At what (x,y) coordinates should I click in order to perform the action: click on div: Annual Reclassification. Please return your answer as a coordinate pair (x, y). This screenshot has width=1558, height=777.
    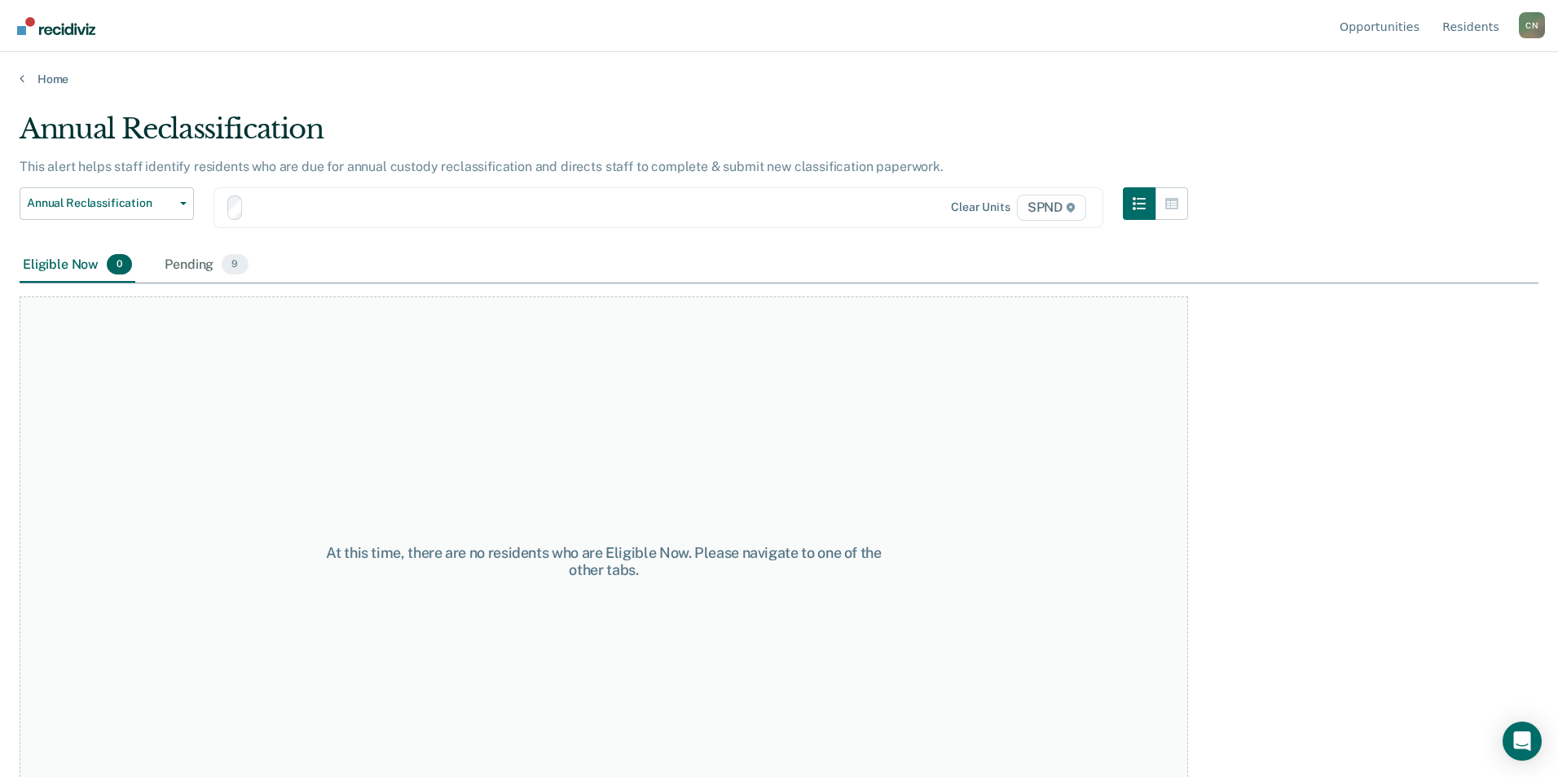
    Looking at the image, I should click on (604, 135).